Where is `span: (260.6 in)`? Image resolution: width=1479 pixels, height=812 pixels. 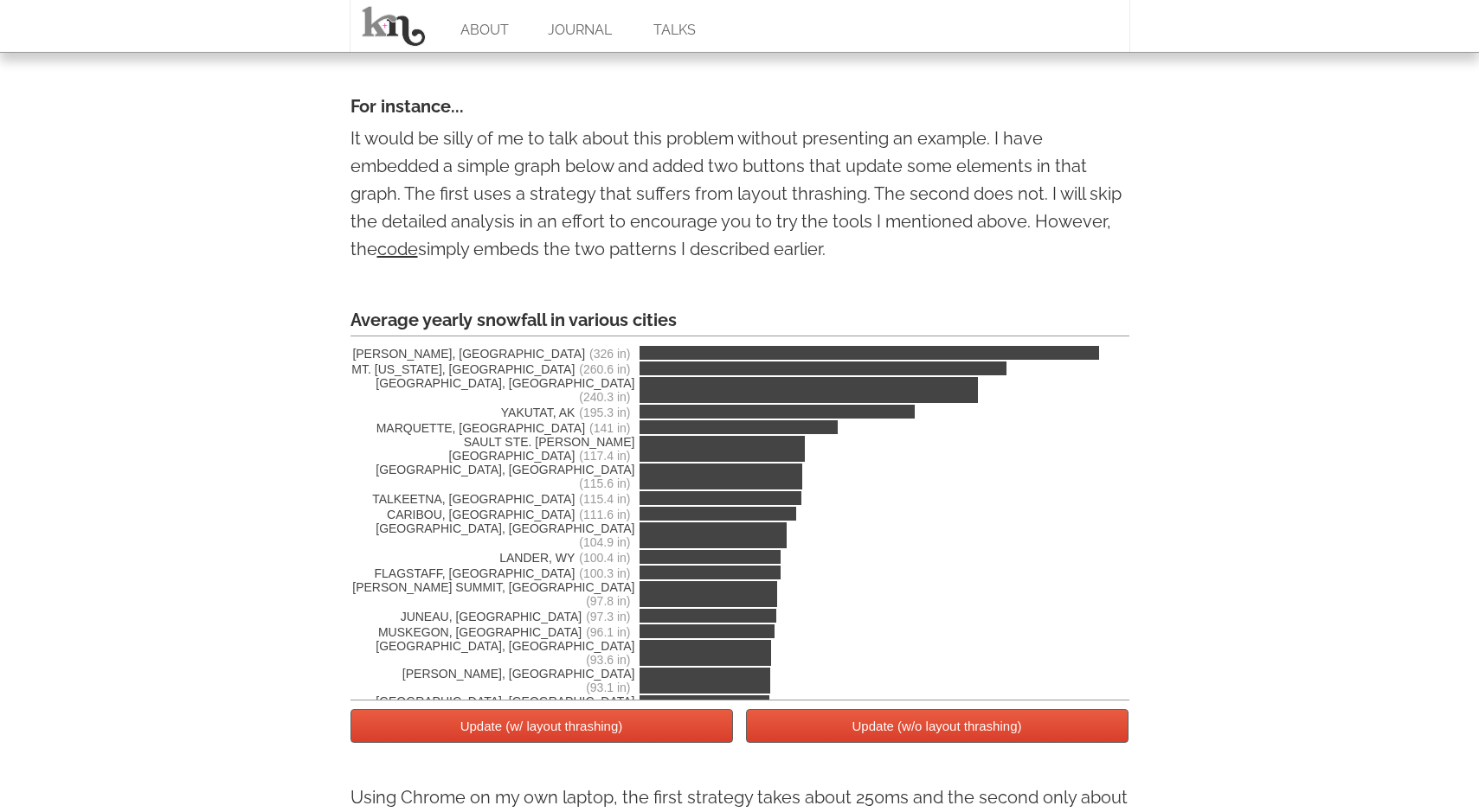
span: (260.6 in) is located at coordinates (604, 369).